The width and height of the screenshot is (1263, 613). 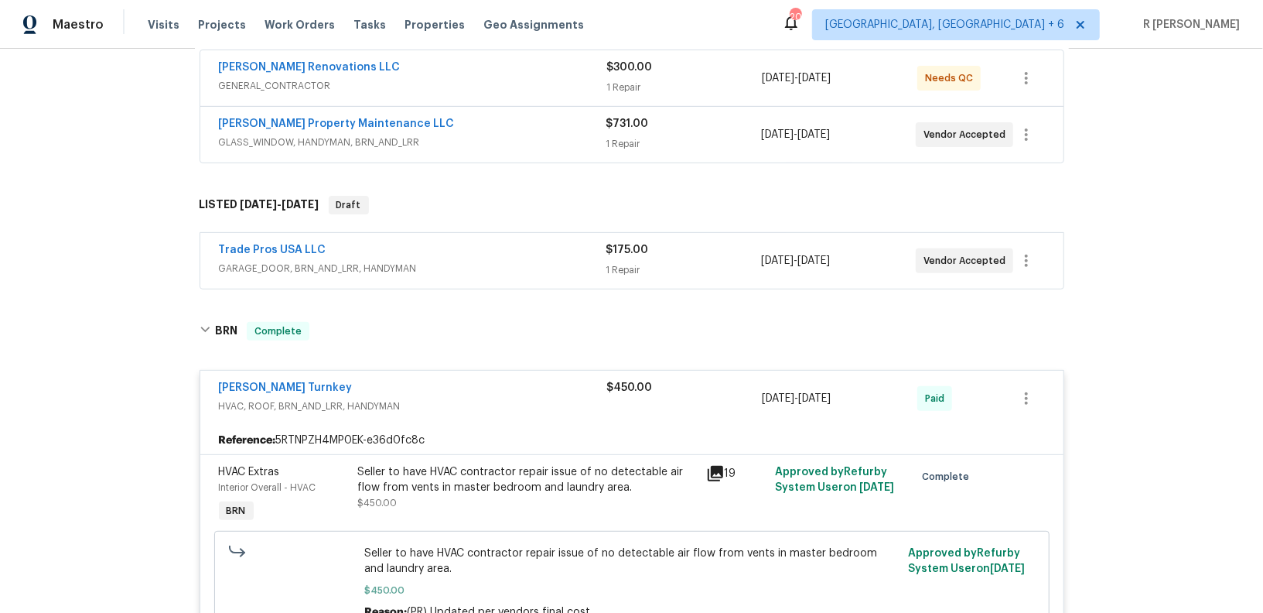 I want to click on span: Seller to have HVAC contractor repair issue of no detectable air flow from vents in master bedroo..., so click(x=631, y=561).